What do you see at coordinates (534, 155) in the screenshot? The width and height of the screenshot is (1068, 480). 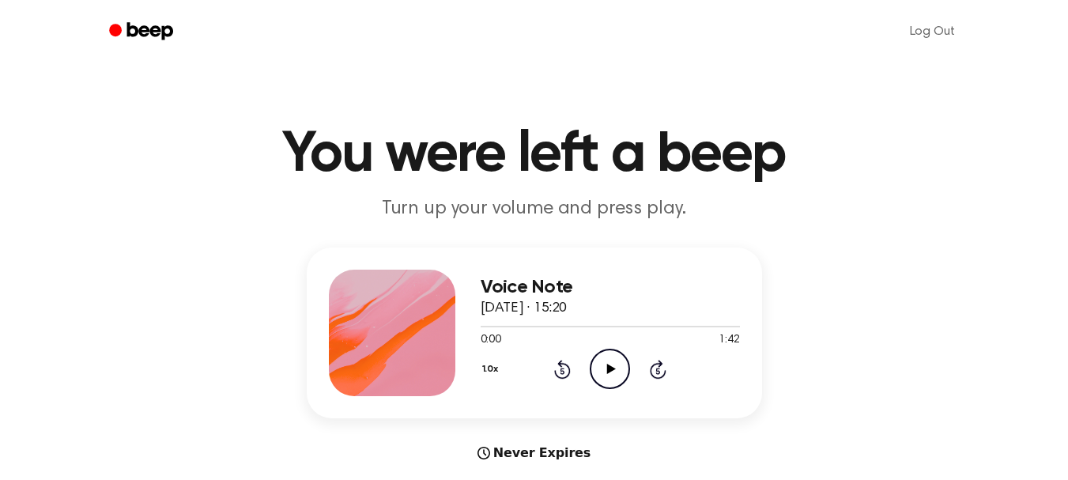 I see `h1: You were left a beep` at bounding box center [534, 155].